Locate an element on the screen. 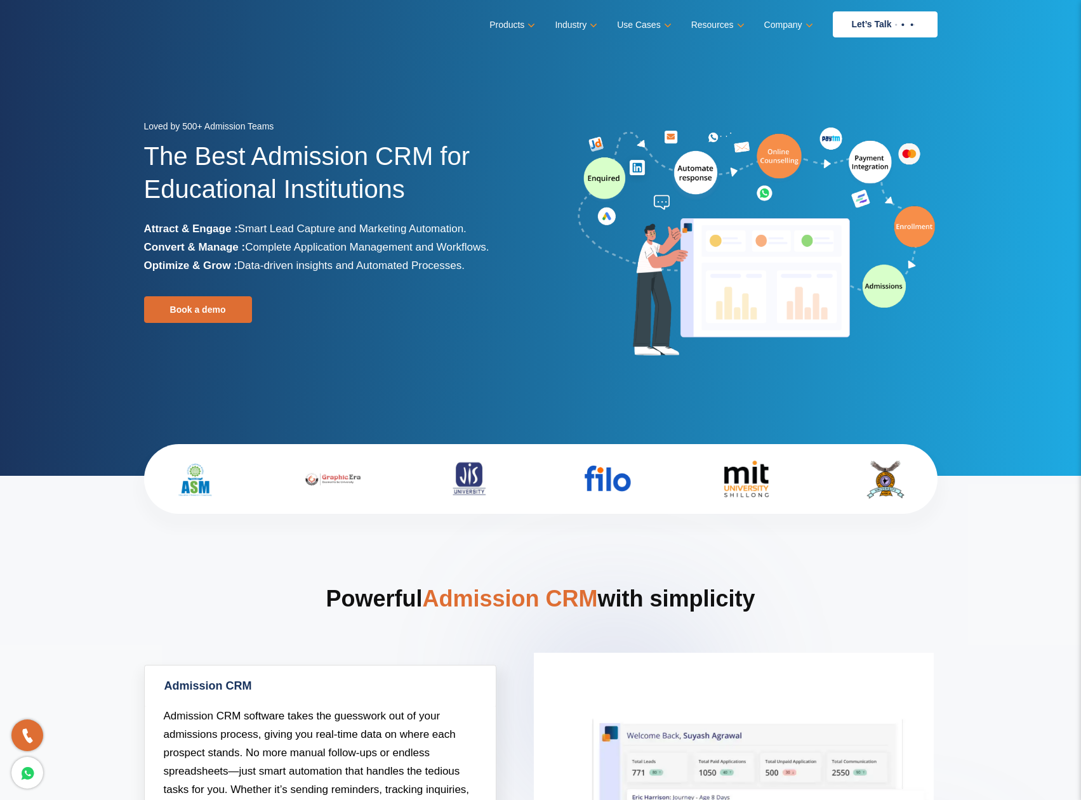 This screenshot has width=1081, height=800. a: Resources is located at coordinates (717, 25).